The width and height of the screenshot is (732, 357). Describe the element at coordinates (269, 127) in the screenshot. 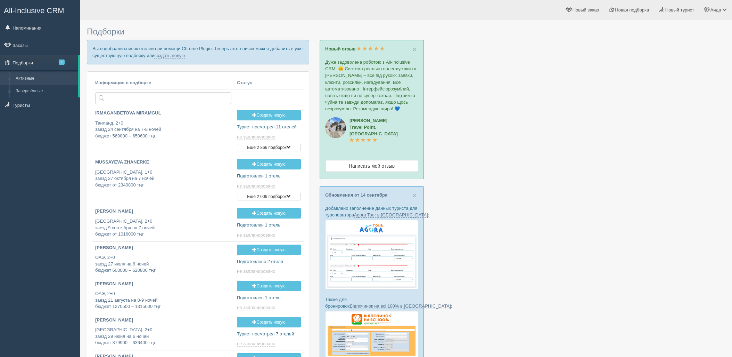

I see `p: Турист посмотрел 11 отелей` at that location.